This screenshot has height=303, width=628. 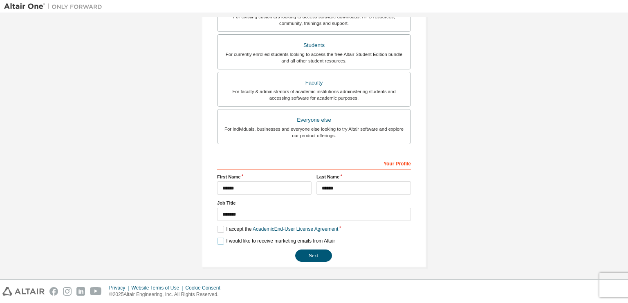 I want to click on img: facebook.svg, so click(x=54, y=292).